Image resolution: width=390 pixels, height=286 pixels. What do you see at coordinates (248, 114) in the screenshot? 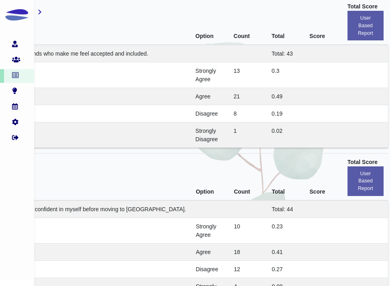
I see `td: 8` at bounding box center [248, 114].